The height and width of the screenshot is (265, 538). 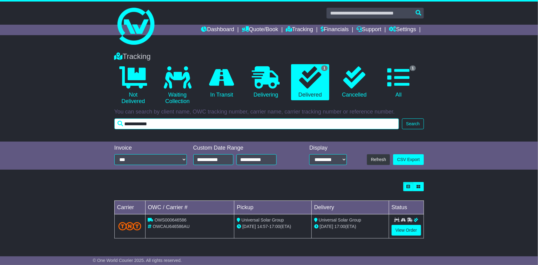 I want to click on a: Financials, so click(x=334, y=30).